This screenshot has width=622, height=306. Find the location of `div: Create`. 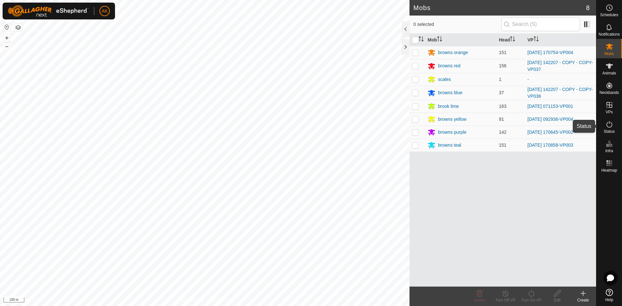

div: Create is located at coordinates (583, 300).